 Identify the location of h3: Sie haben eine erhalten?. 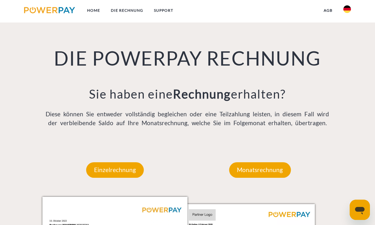
(187, 94).